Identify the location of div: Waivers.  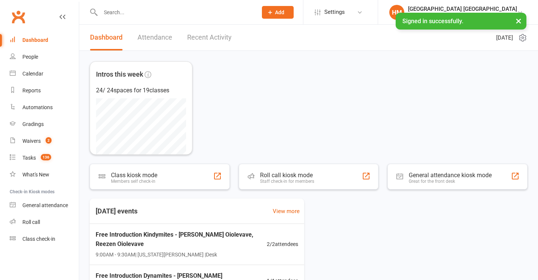
(31, 141).